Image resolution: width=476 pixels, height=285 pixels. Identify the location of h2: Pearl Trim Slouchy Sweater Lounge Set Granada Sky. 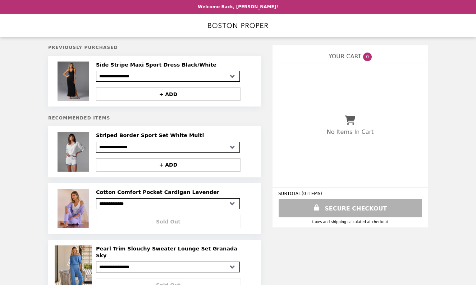
(173, 252).